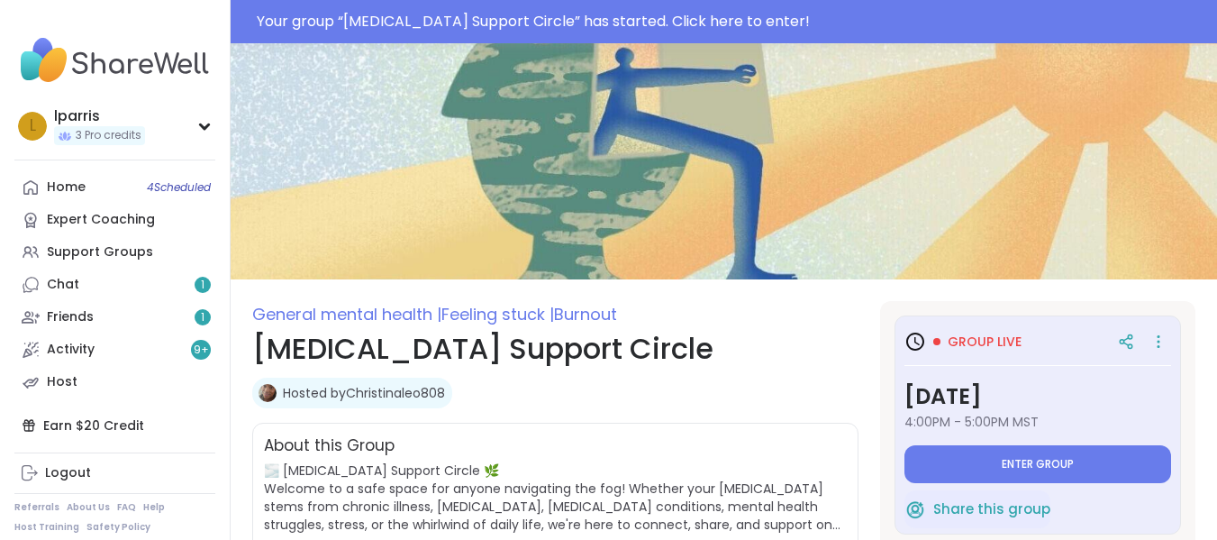 The height and width of the screenshot is (540, 1217). I want to click on div: Support Groups, so click(100, 252).